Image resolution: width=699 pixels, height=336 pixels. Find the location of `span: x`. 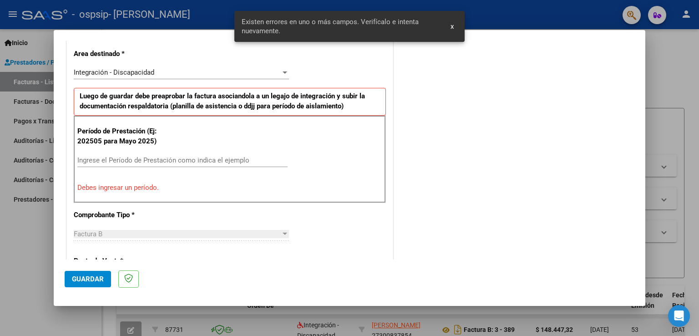

span: x is located at coordinates (452, 26).